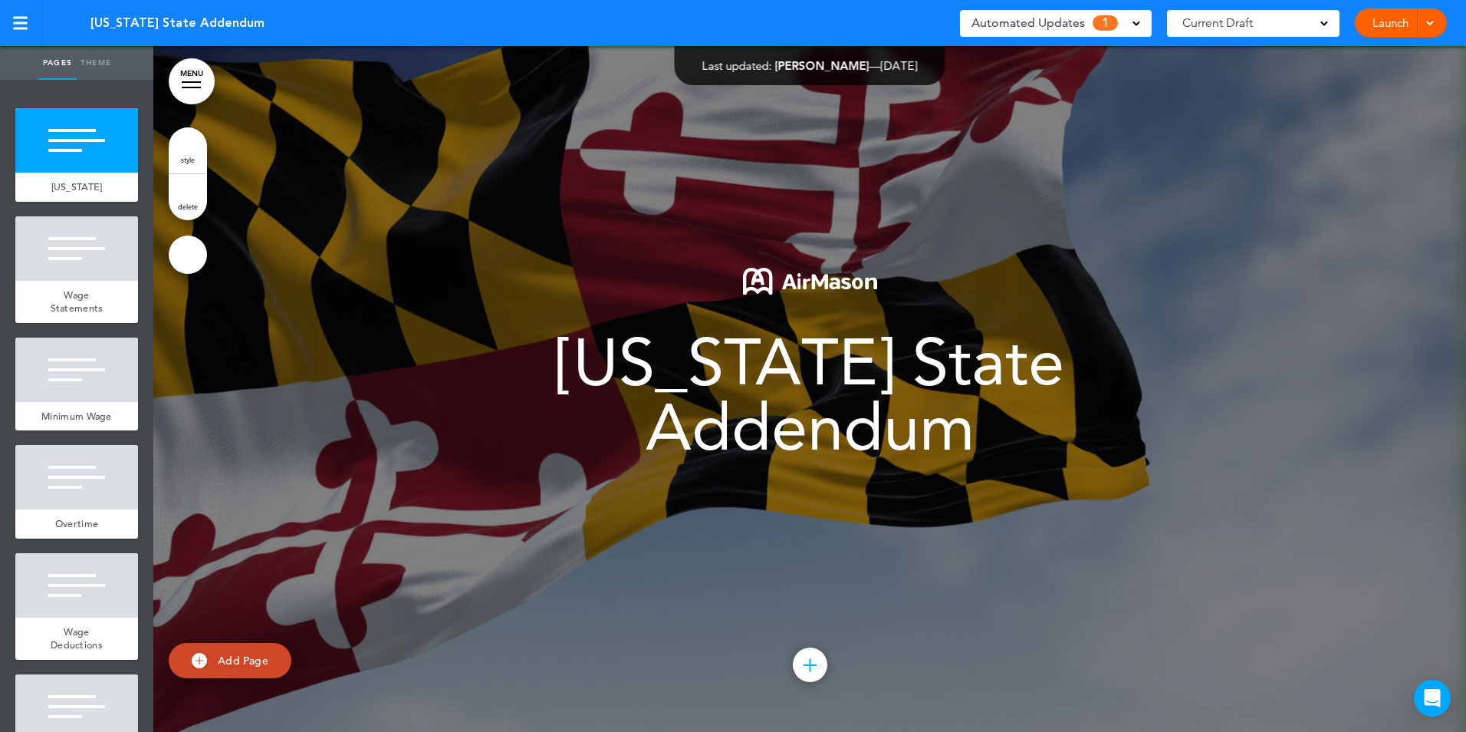 The height and width of the screenshot is (732, 1466). Describe the element at coordinates (77, 301) in the screenshot. I see `span: Wage Statements` at that location.